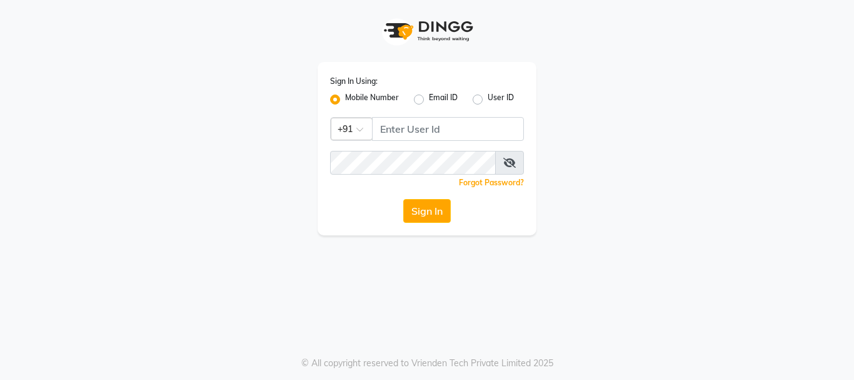  Describe the element at coordinates (427, 31) in the screenshot. I see `img: logo1.svg` at that location.